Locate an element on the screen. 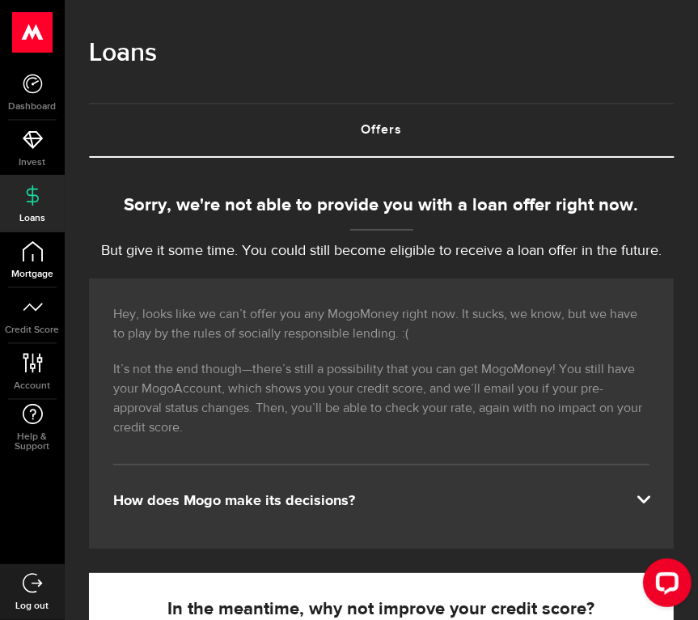  p: Hey, looks like we can’t offer you any MogoMoney right now. It sucks, we know, but we have to pla... is located at coordinates (381, 324).